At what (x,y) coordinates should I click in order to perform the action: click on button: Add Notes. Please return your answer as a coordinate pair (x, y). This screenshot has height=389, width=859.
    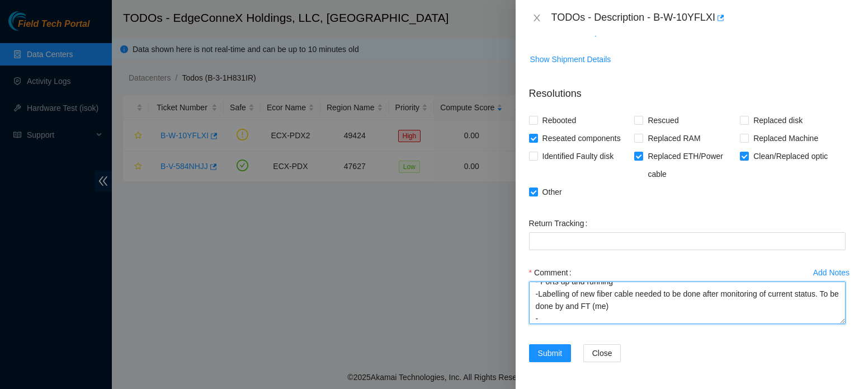
    Looking at the image, I should click on (831, 272).